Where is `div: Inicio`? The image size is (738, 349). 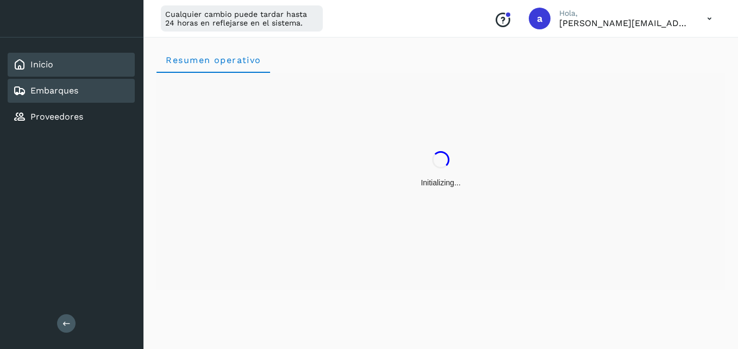 div: Inicio is located at coordinates (71, 65).